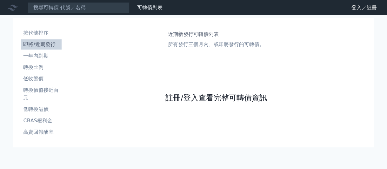 Image resolution: width=387 pixels, height=169 pixels. What do you see at coordinates (41, 121) in the screenshot?
I see `li: CBAS權利金` at bounding box center [41, 121].